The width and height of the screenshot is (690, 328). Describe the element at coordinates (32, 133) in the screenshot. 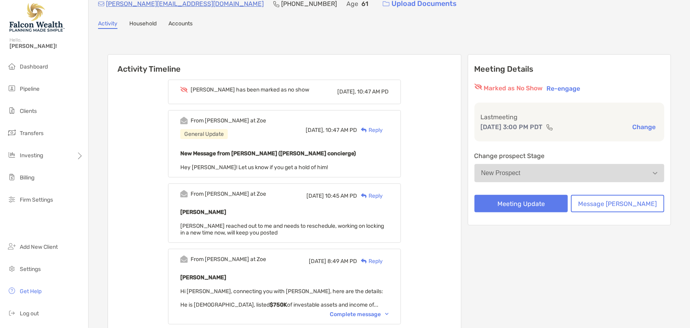

I see `span: Transfers` at that location.